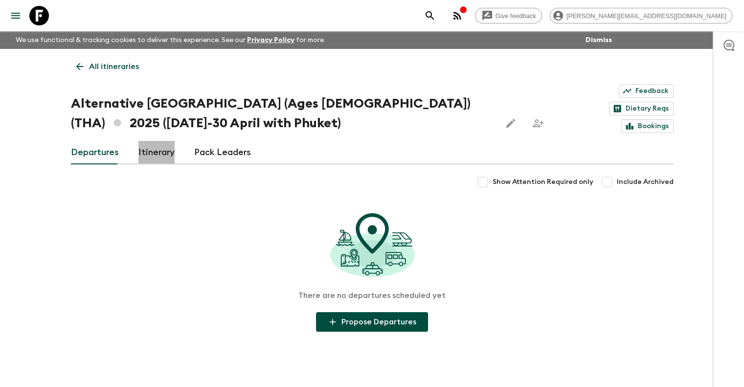 Image resolution: width=744 pixels, height=387 pixels. What do you see at coordinates (516, 16) in the screenshot?
I see `span: Give feedback` at bounding box center [516, 16].